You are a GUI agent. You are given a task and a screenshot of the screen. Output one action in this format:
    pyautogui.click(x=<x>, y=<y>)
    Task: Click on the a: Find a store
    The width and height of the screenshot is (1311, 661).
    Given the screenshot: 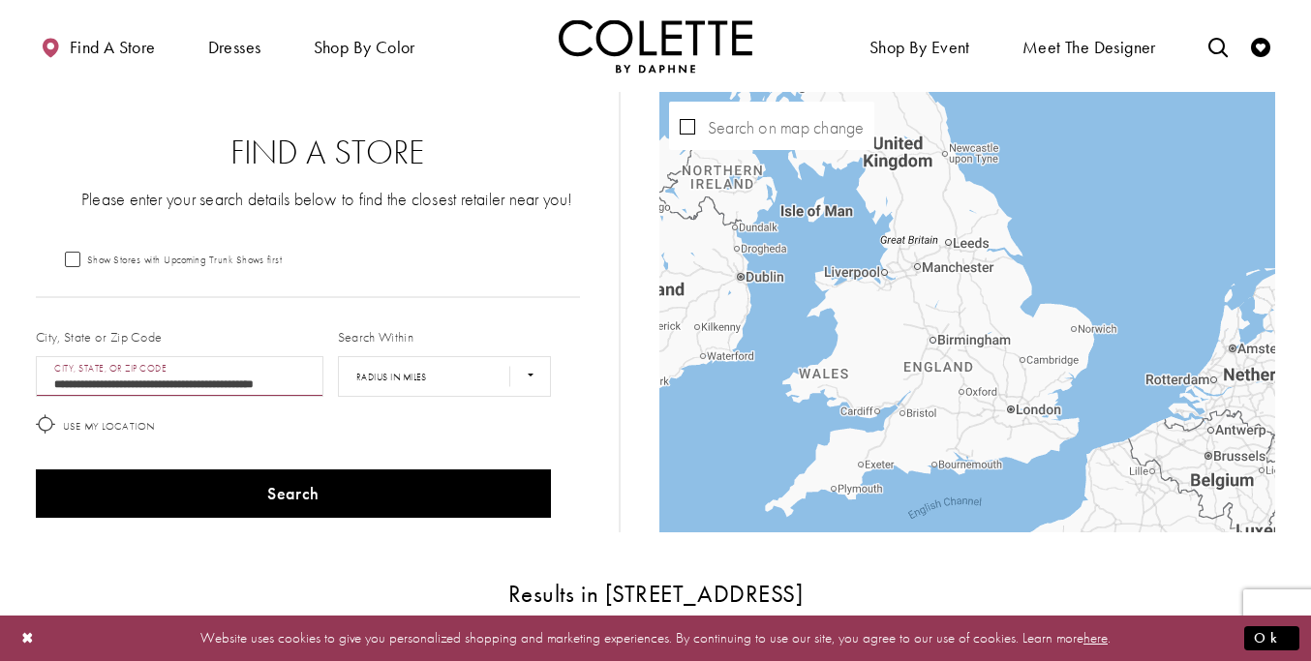 What is the action you would take?
    pyautogui.click(x=98, y=46)
    